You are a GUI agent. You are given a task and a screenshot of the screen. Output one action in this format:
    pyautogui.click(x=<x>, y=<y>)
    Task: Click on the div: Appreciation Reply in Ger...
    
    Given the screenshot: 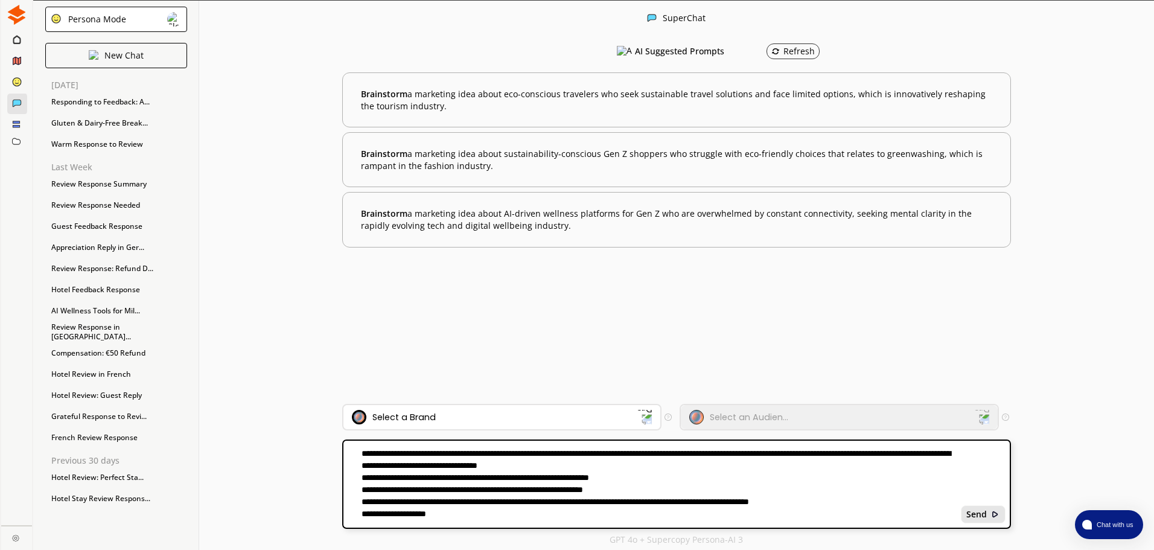 What is the action you would take?
    pyautogui.click(x=116, y=248)
    